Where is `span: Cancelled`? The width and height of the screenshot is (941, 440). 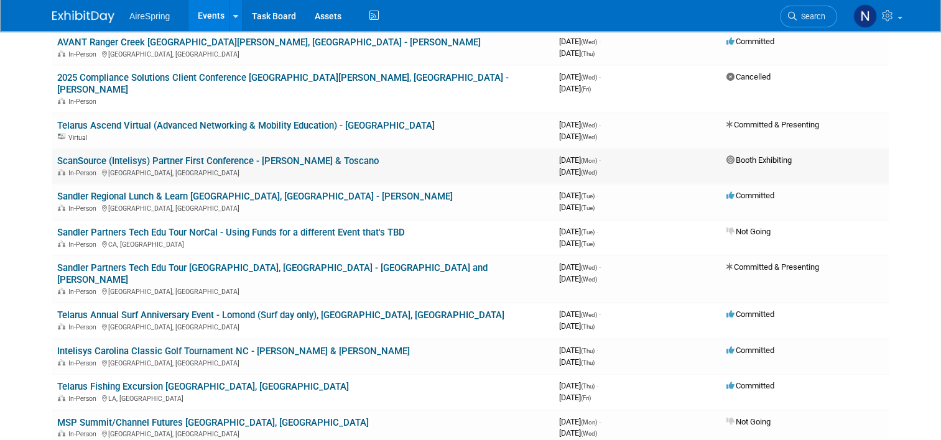 span: Cancelled is located at coordinates (748, 77).